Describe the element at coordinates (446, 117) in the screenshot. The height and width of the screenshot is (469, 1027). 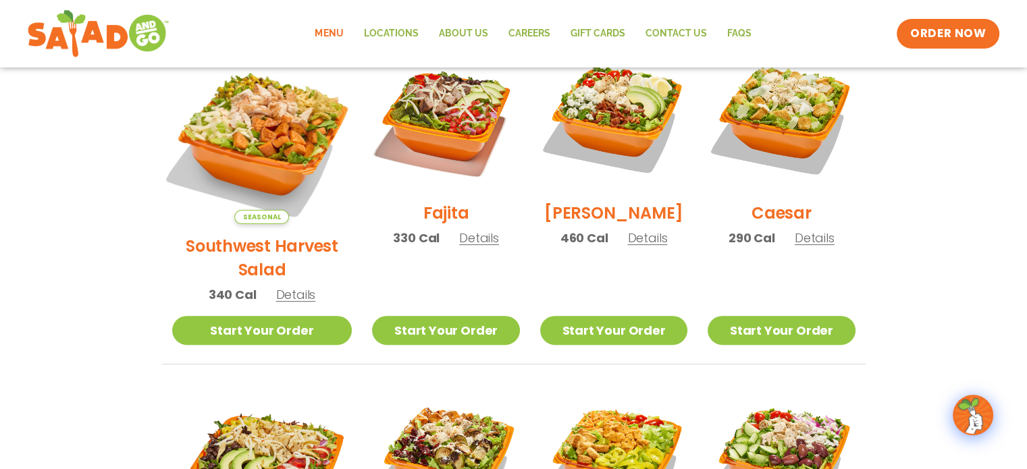
I see `img: Product photo for Fajita Salad` at that location.